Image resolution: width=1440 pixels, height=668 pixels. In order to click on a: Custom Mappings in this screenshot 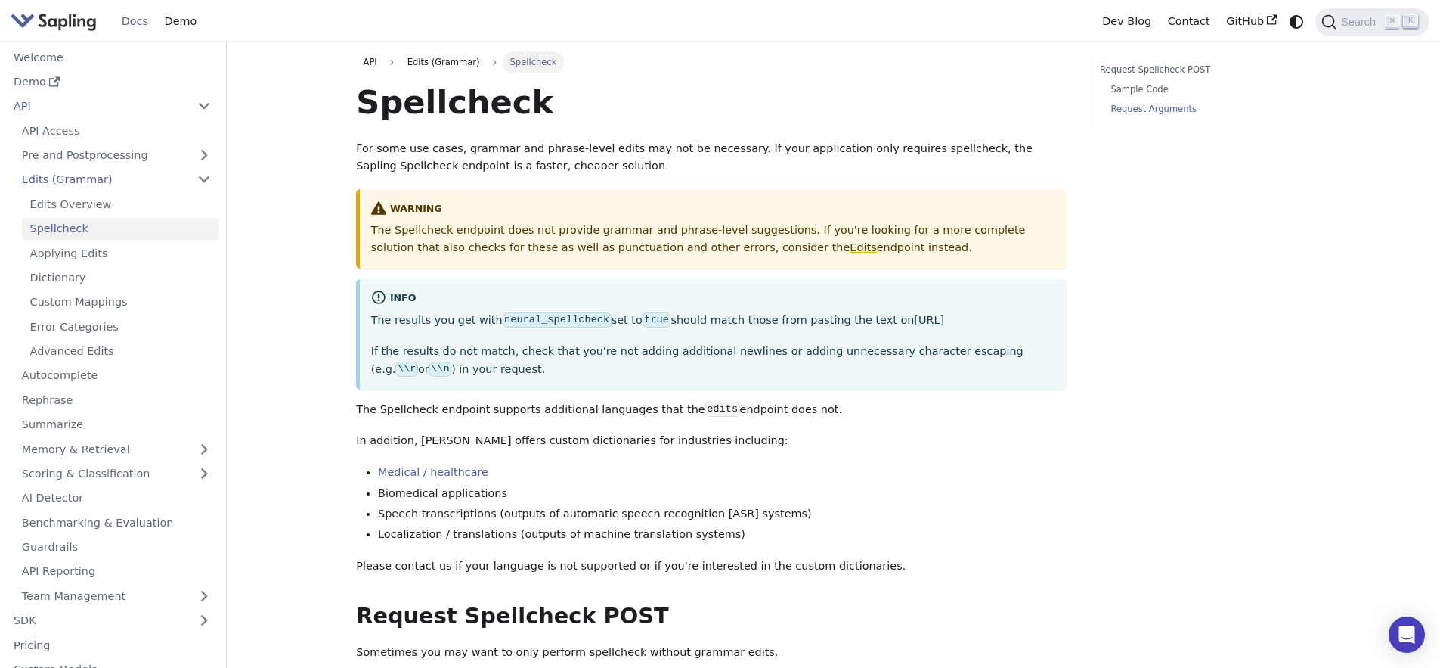, I will do `click(120, 302)`.